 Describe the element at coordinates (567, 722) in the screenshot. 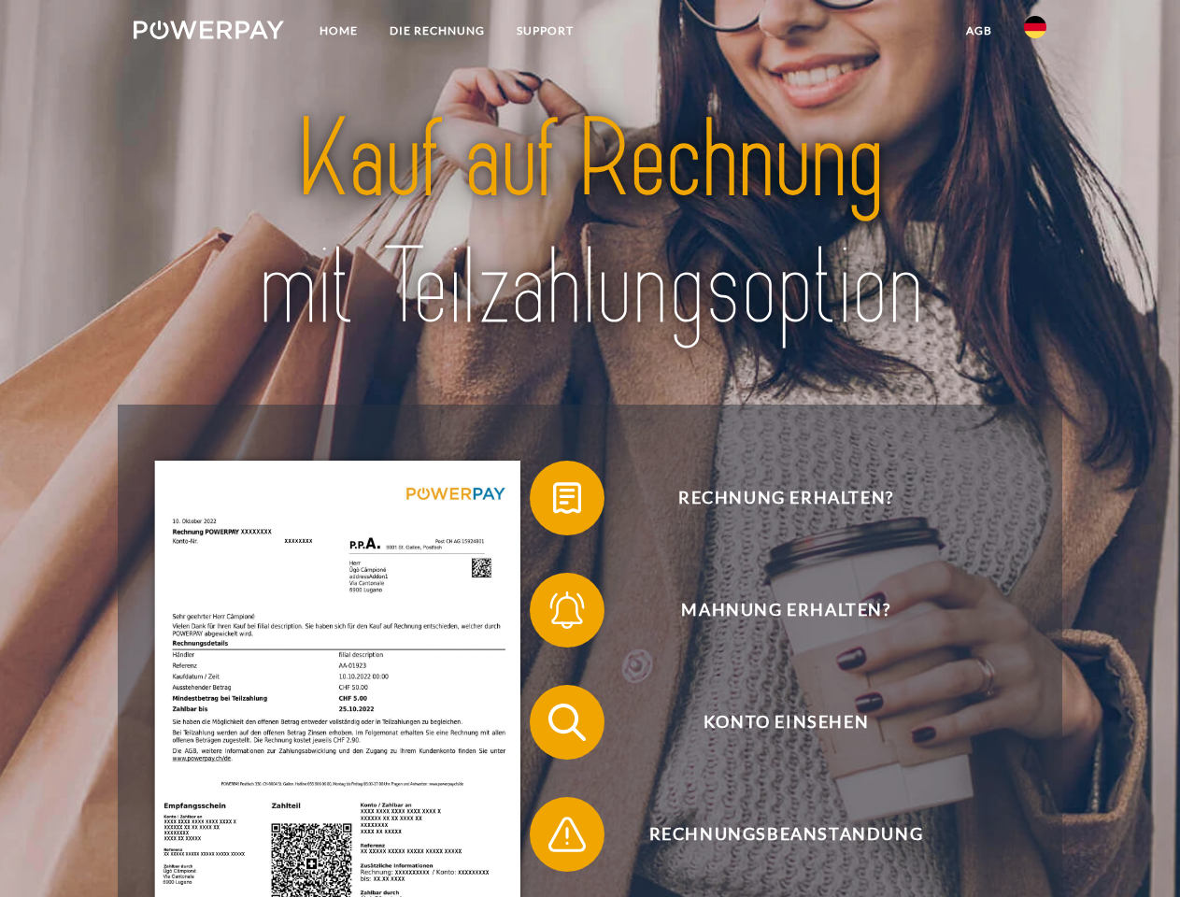

I see `img: qb_search.svg` at that location.